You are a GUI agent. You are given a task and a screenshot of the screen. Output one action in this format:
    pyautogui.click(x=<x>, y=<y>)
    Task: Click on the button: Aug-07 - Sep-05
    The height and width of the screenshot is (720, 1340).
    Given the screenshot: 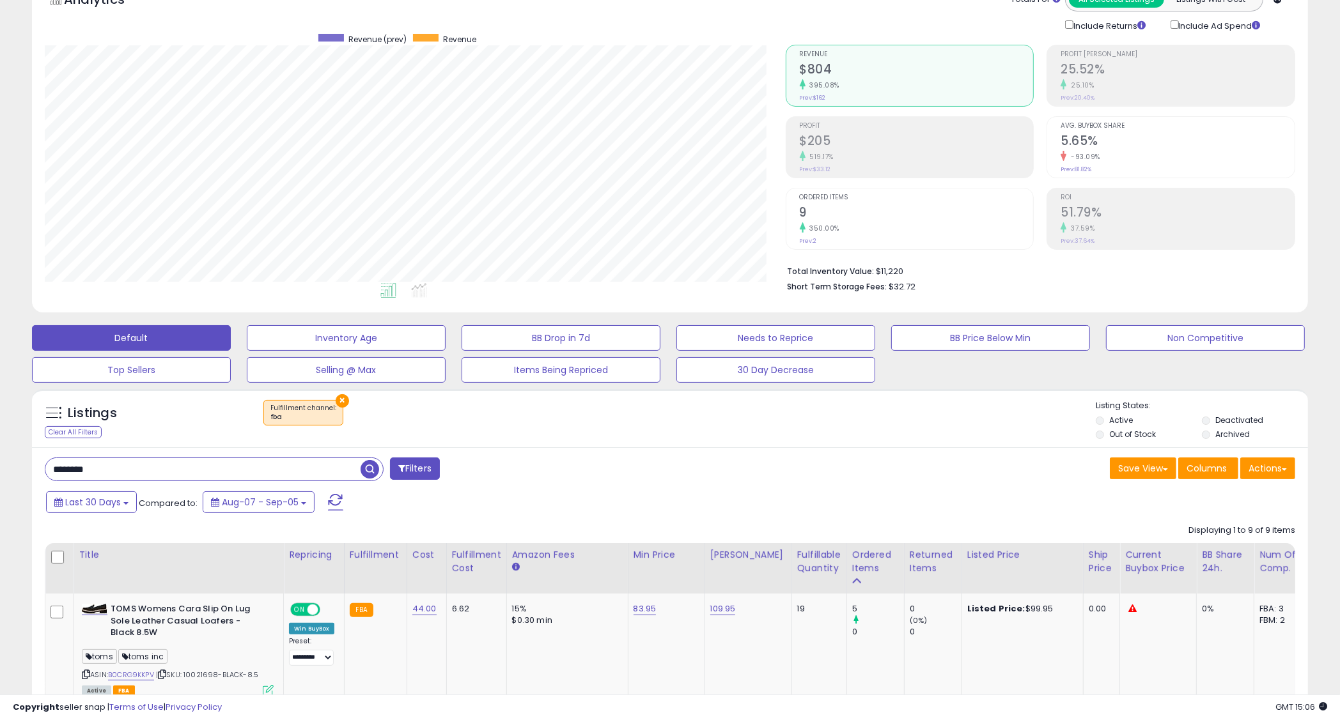 What is the action you would take?
    pyautogui.click(x=258, y=502)
    